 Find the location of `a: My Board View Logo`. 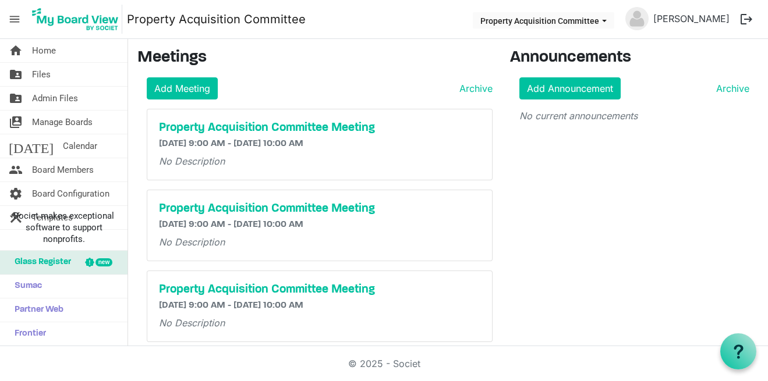

a: My Board View Logo is located at coordinates (77, 19).